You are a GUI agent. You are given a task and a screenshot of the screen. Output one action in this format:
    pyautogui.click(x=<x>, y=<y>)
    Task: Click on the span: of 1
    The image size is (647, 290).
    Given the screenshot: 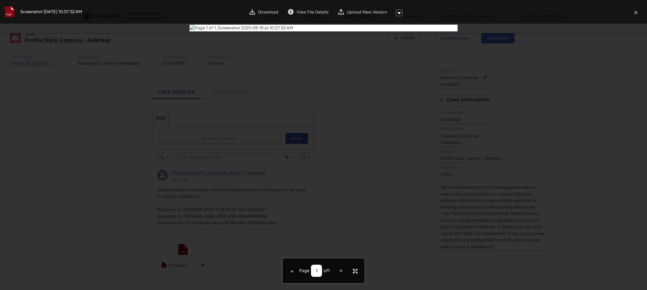 What is the action you would take?
    pyautogui.click(x=327, y=271)
    